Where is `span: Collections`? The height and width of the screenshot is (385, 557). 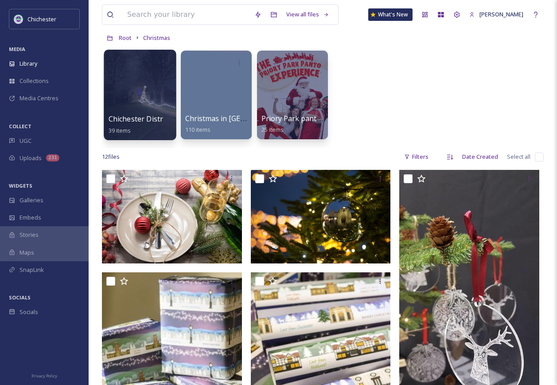 span: Collections is located at coordinates (34, 81).